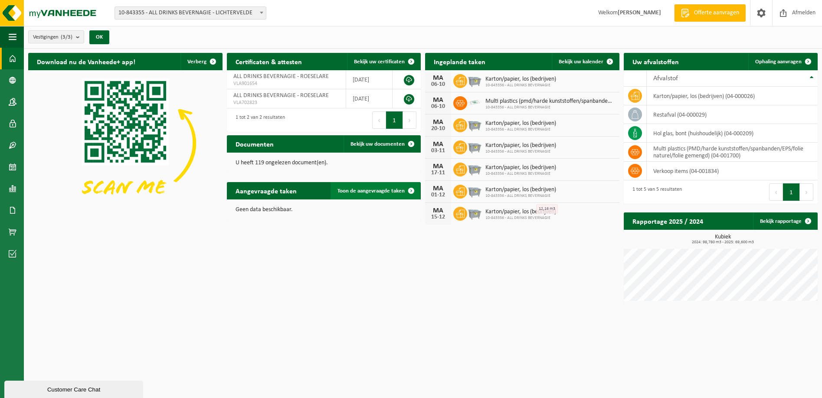 The image size is (822, 398). What do you see at coordinates (438, 195) in the screenshot?
I see `div: 01-12` at bounding box center [438, 195].